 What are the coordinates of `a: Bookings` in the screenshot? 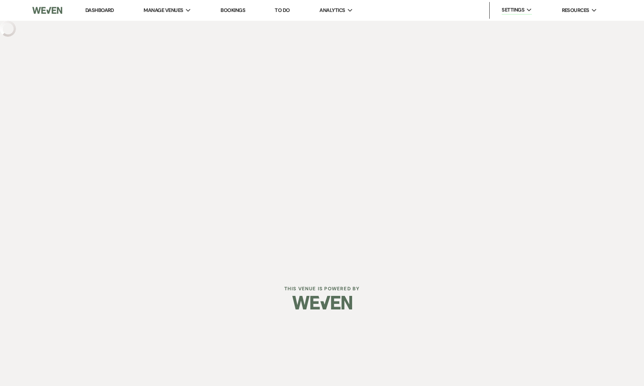 It's located at (233, 10).